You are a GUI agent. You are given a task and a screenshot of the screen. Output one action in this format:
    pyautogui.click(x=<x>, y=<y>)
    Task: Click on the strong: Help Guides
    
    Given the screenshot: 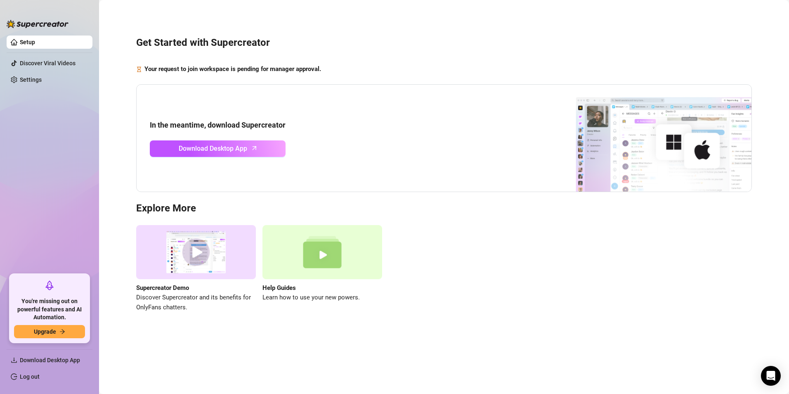 What is the action you would take?
    pyautogui.click(x=279, y=288)
    